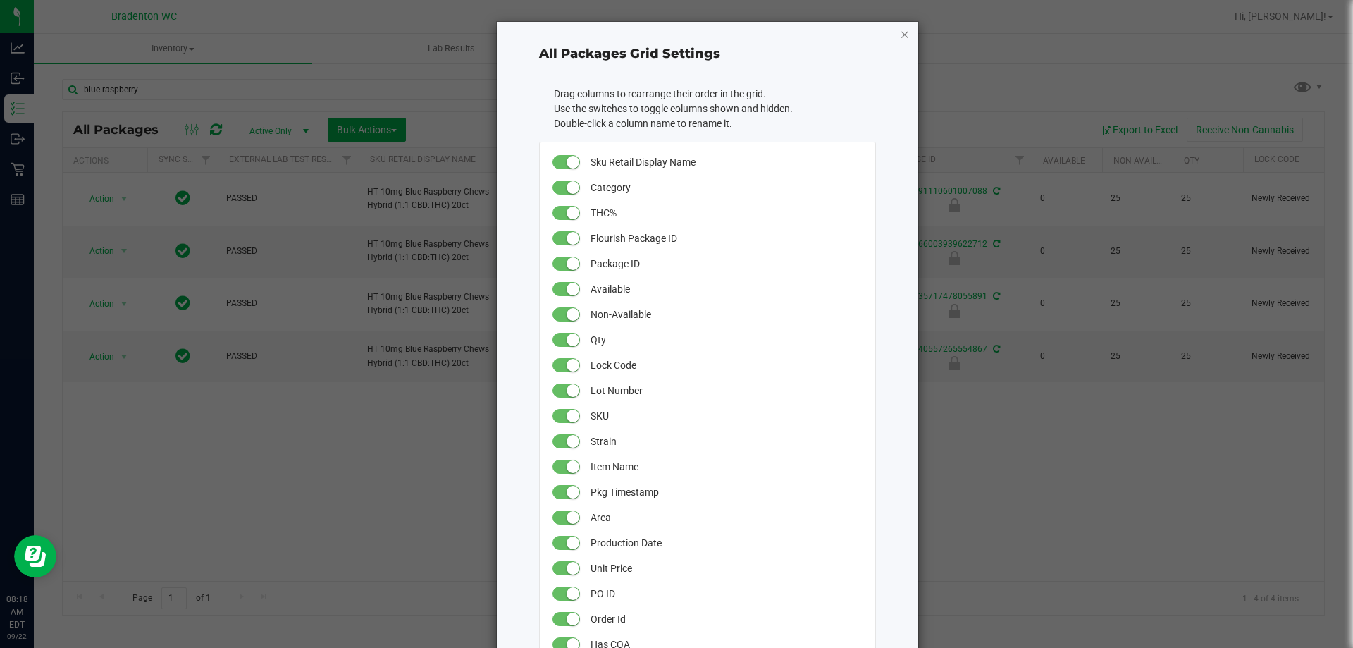 The width and height of the screenshot is (1353, 648). What do you see at coordinates (725, 441) in the screenshot?
I see `span: Strain` at bounding box center [725, 441].